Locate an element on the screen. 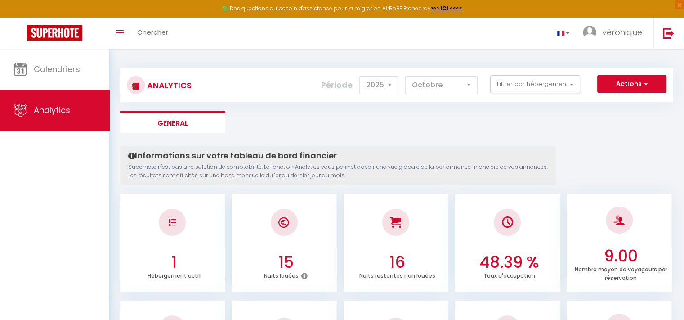  h3: 9.00 is located at coordinates (621, 256).